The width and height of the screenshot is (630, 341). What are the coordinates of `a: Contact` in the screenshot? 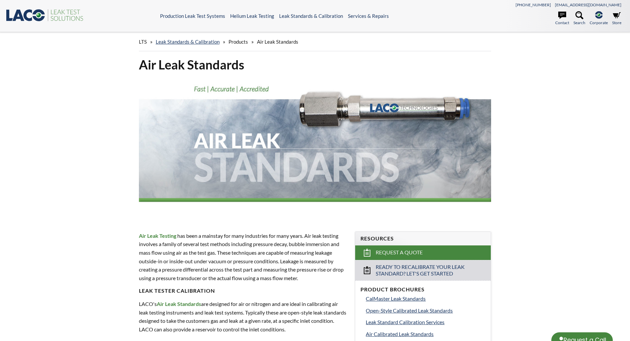 It's located at (562, 19).